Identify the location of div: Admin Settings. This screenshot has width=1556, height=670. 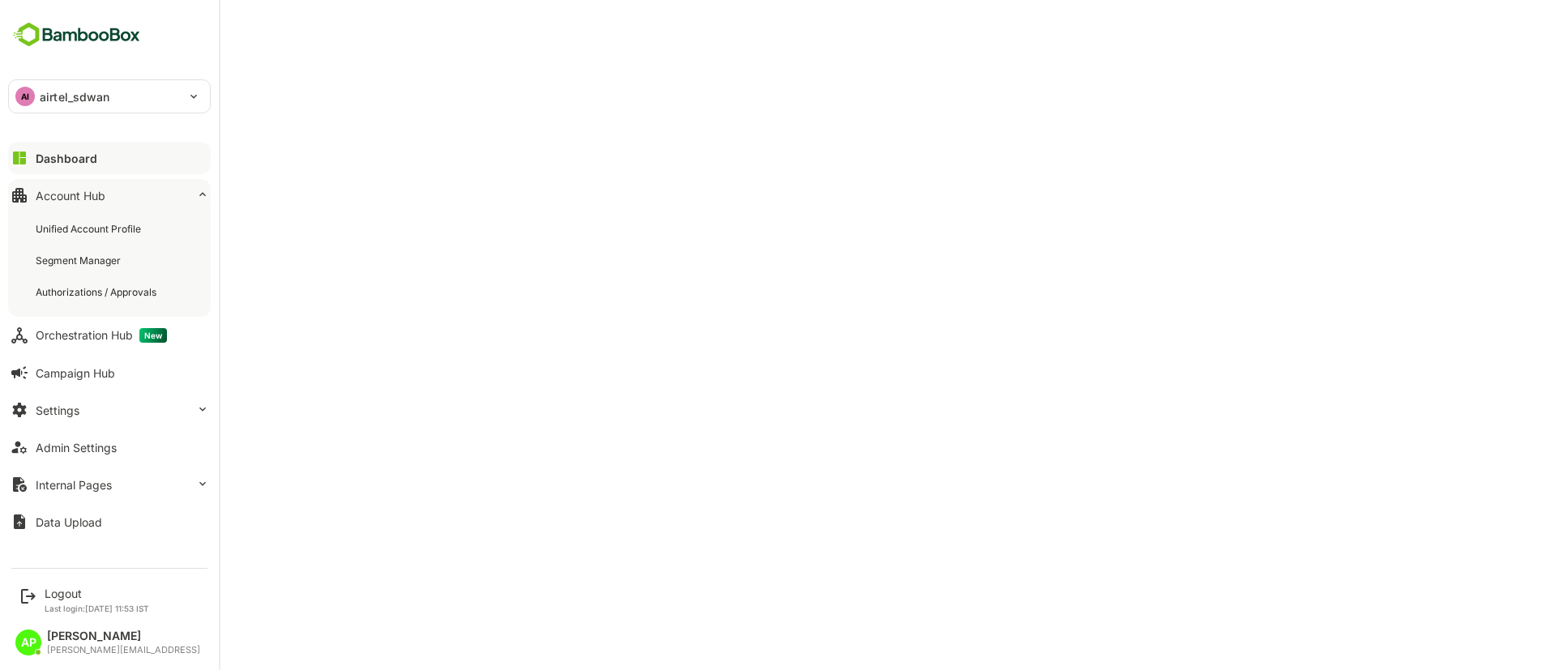
(76, 447).